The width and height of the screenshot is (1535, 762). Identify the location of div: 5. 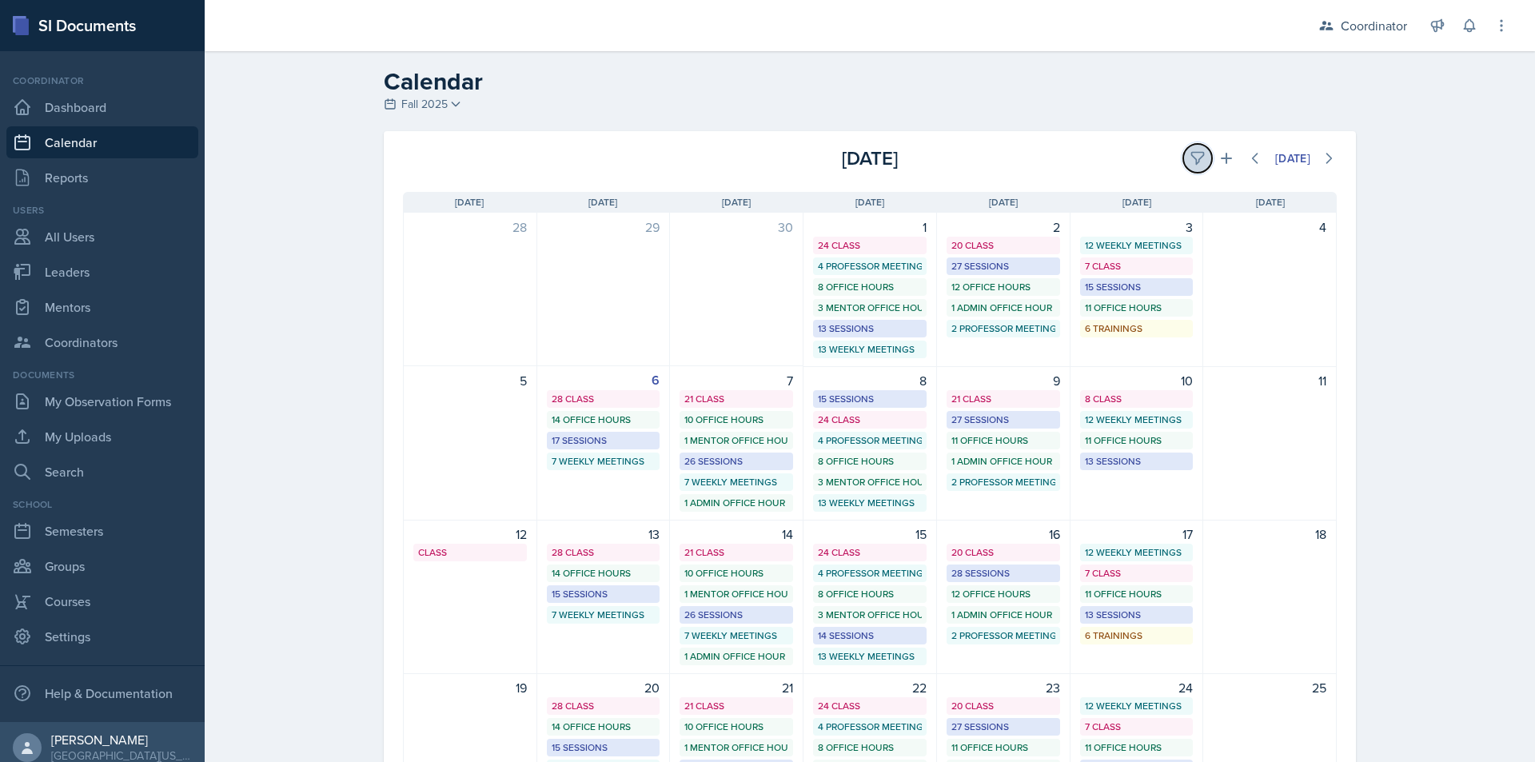
(470, 380).